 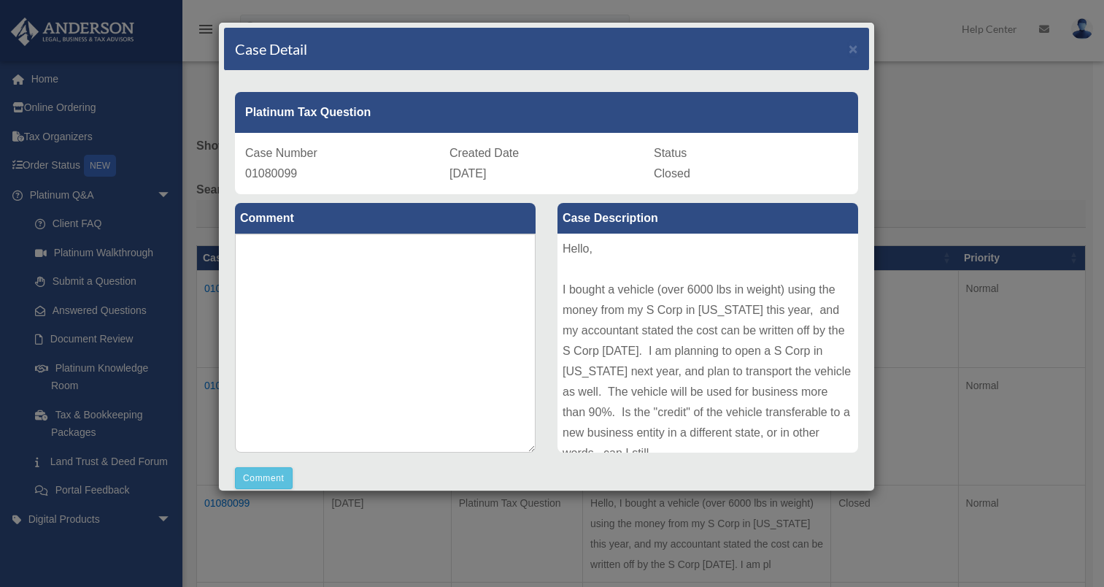 What do you see at coordinates (263, 478) in the screenshot?
I see `button: Comment` at bounding box center [263, 478].